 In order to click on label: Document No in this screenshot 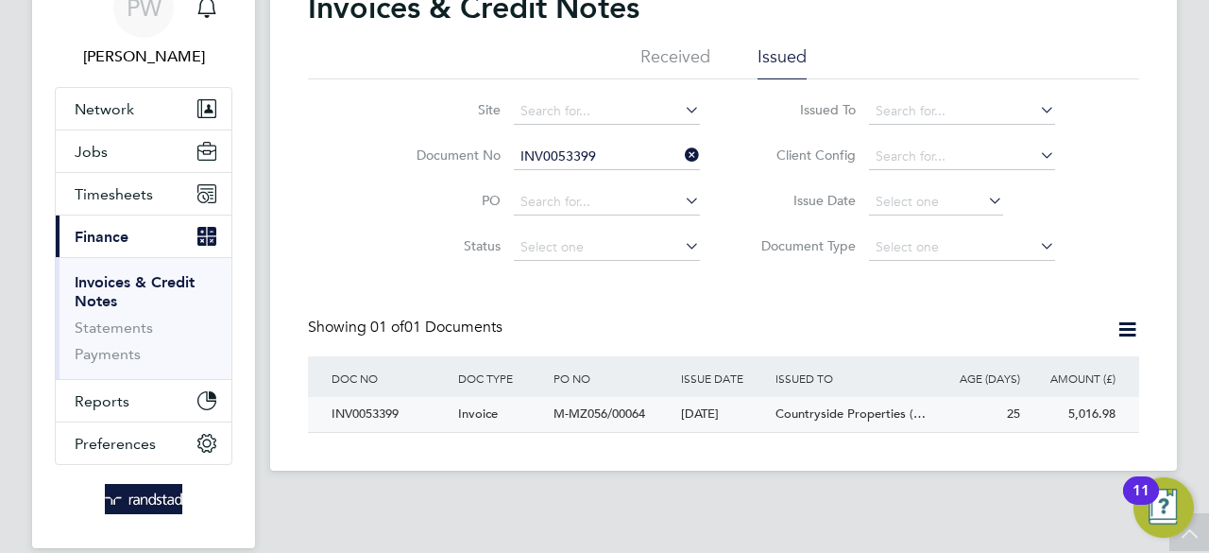, I will do `click(446, 155)`.